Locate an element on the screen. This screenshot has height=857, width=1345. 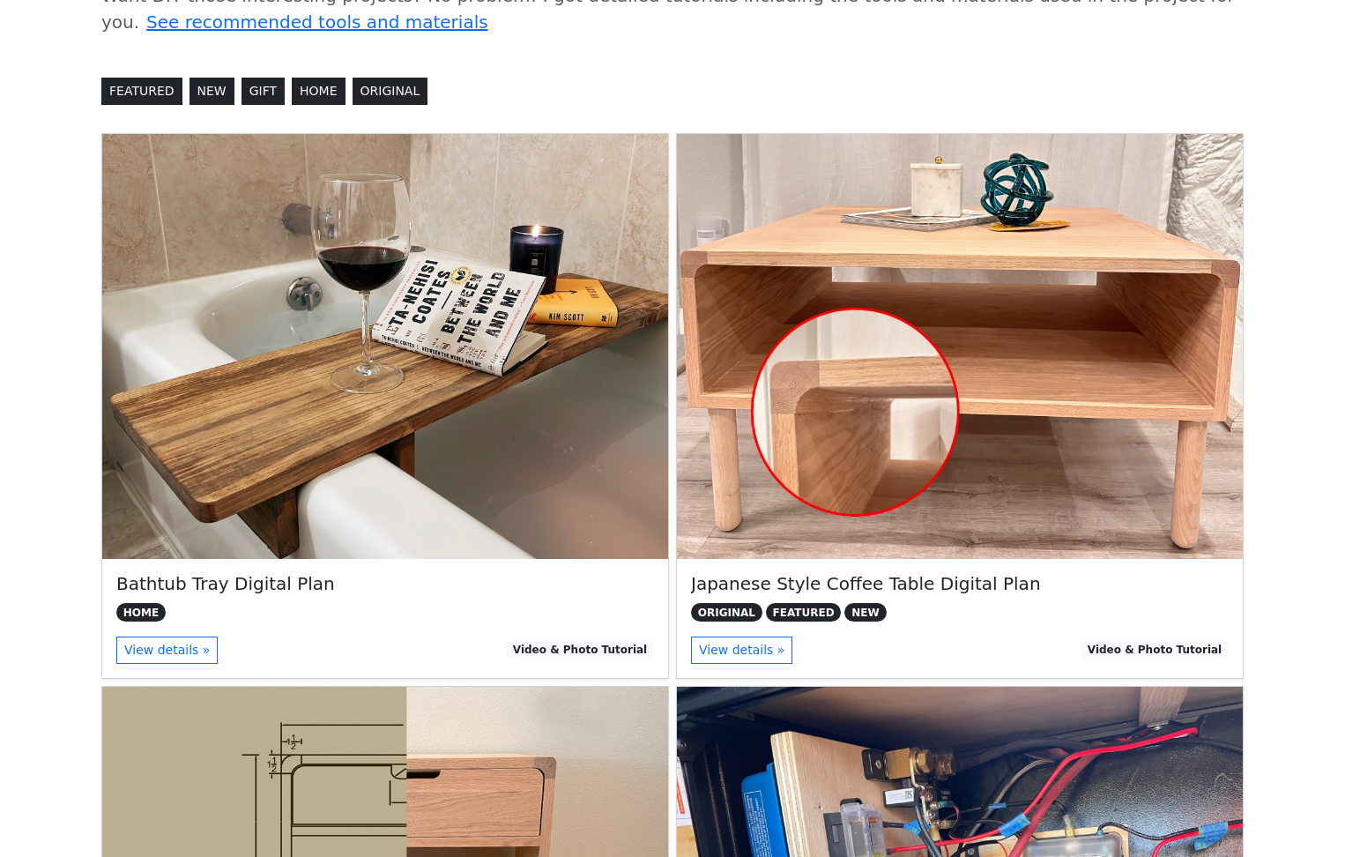
button: FEATURED is located at coordinates (142, 91).